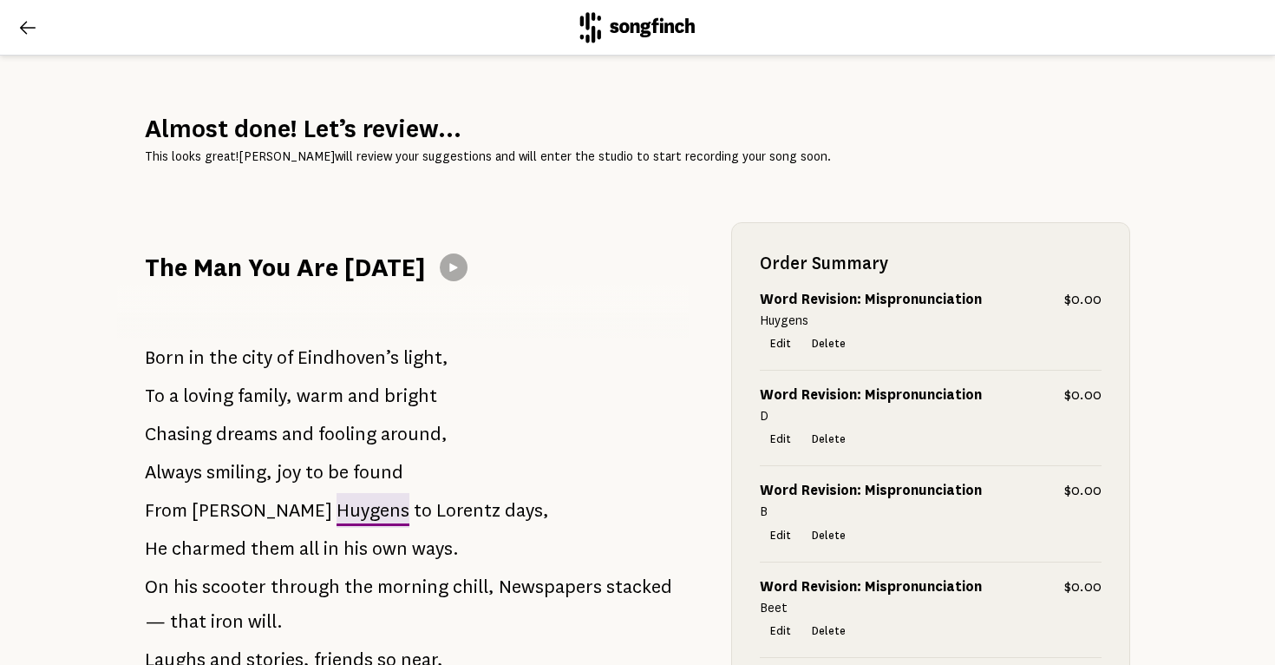 The height and width of the screenshot is (665, 1275). I want to click on span: all, so click(309, 548).